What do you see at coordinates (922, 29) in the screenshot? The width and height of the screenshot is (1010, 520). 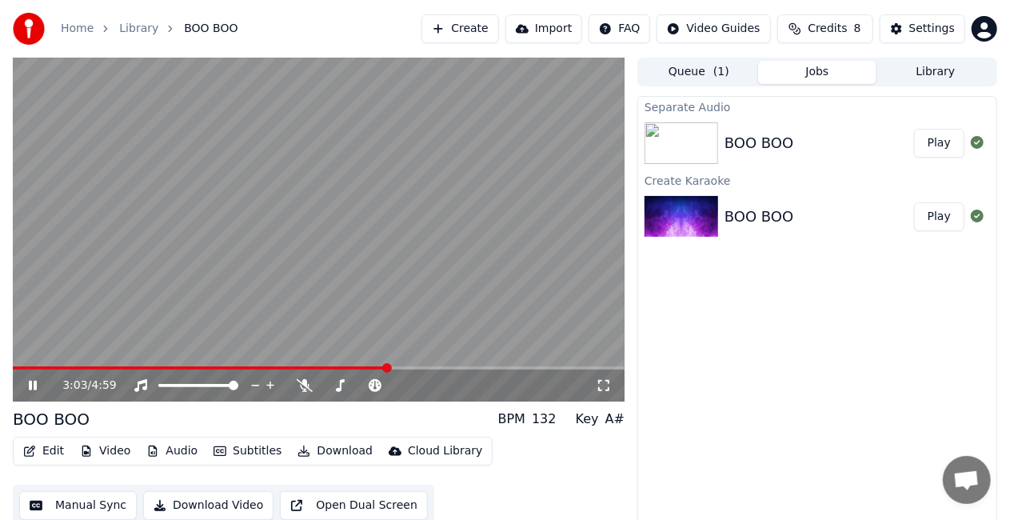 I see `button: Settings` at bounding box center [922, 29].